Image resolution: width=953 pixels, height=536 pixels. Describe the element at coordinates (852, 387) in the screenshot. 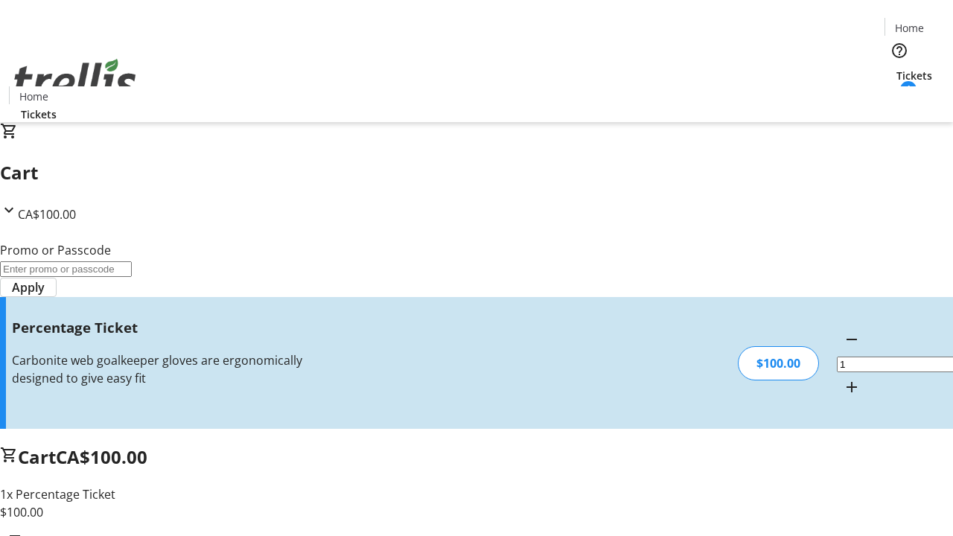

I see `button: Increment by one` at that location.